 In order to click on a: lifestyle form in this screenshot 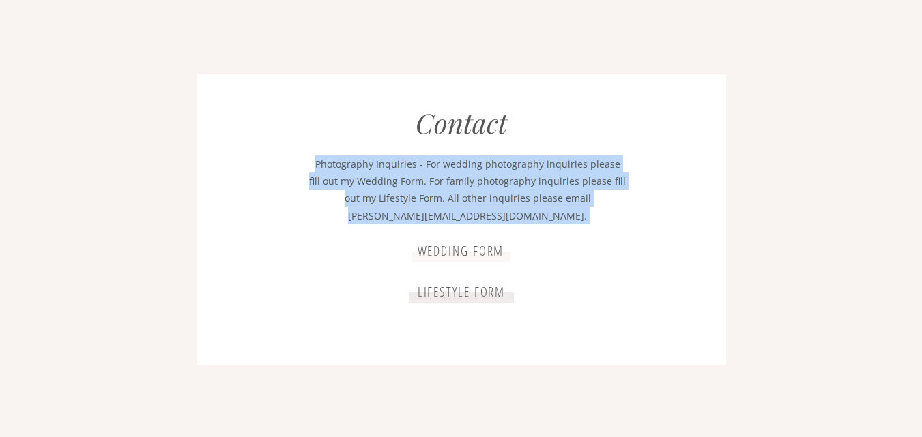, I will do `click(461, 291)`.